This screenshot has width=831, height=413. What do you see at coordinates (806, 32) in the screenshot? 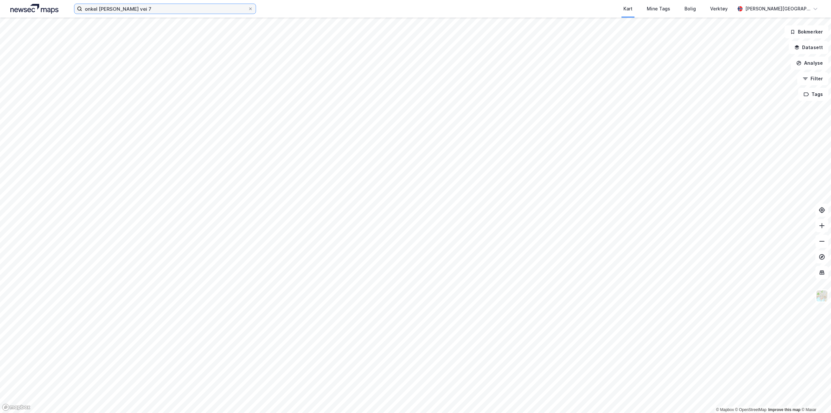
I see `button: Bokmerker` at bounding box center [806, 32].